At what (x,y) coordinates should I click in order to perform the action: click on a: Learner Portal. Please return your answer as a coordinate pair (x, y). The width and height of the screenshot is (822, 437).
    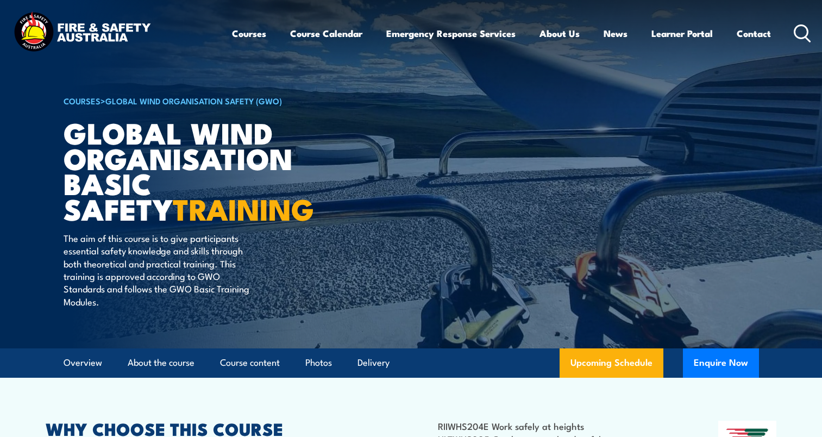
    Looking at the image, I should click on (682, 33).